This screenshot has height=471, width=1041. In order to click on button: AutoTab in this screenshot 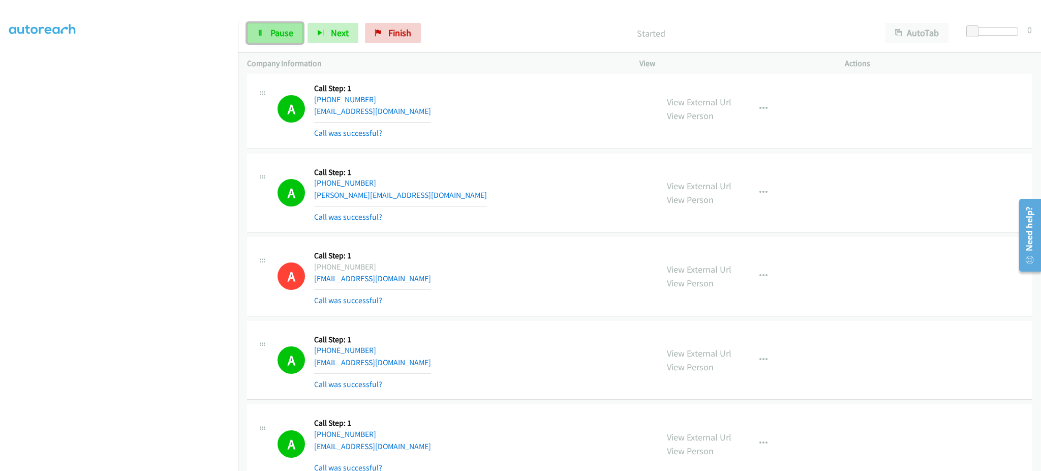, I will do `click(917, 33)`.